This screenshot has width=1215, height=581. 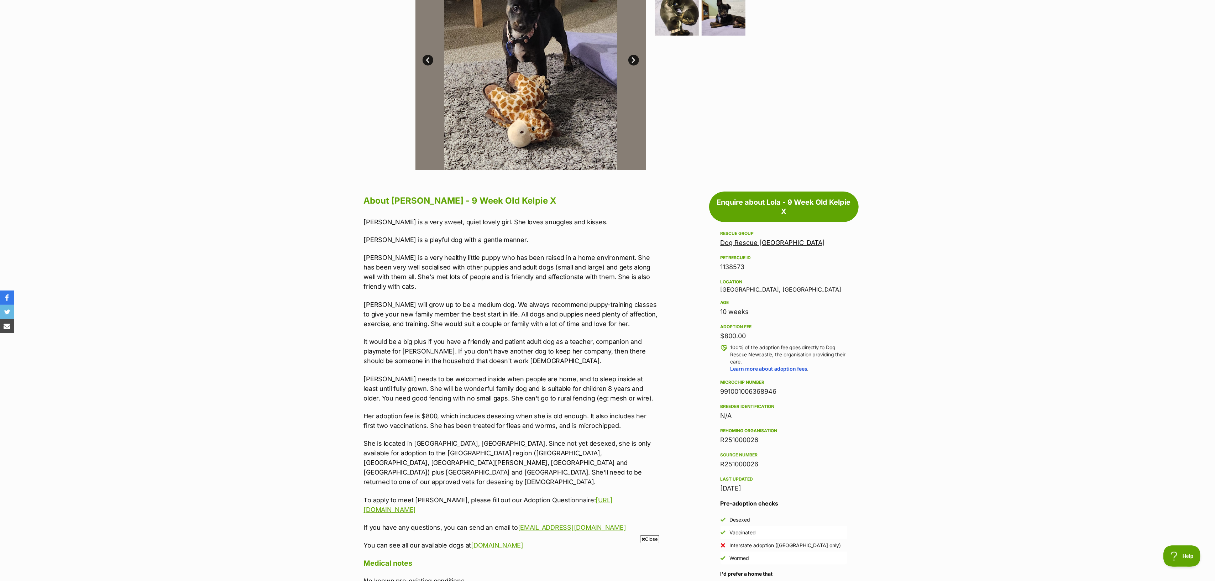 What do you see at coordinates (740, 558) in the screenshot?
I see `div: Wormed` at bounding box center [740, 558].